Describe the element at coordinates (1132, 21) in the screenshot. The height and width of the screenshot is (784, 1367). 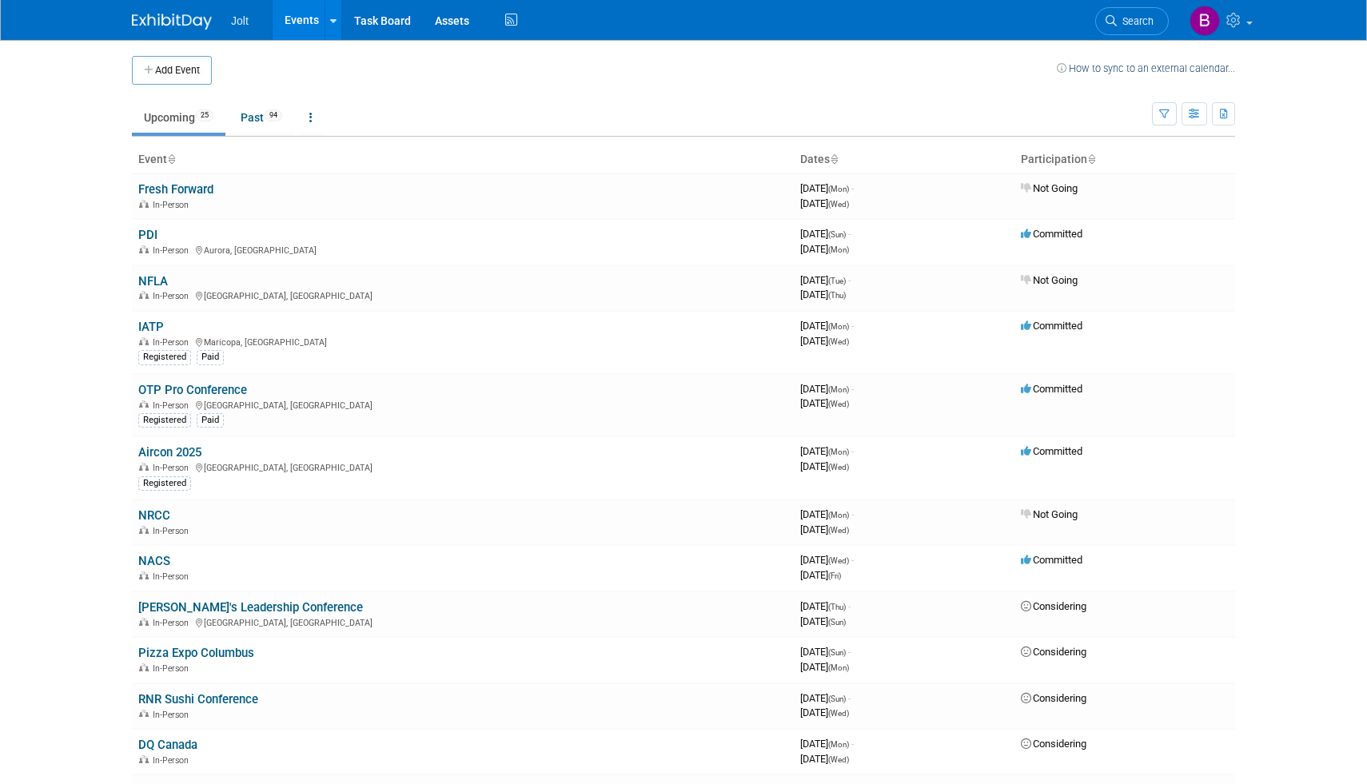
I see `a: Search` at that location.